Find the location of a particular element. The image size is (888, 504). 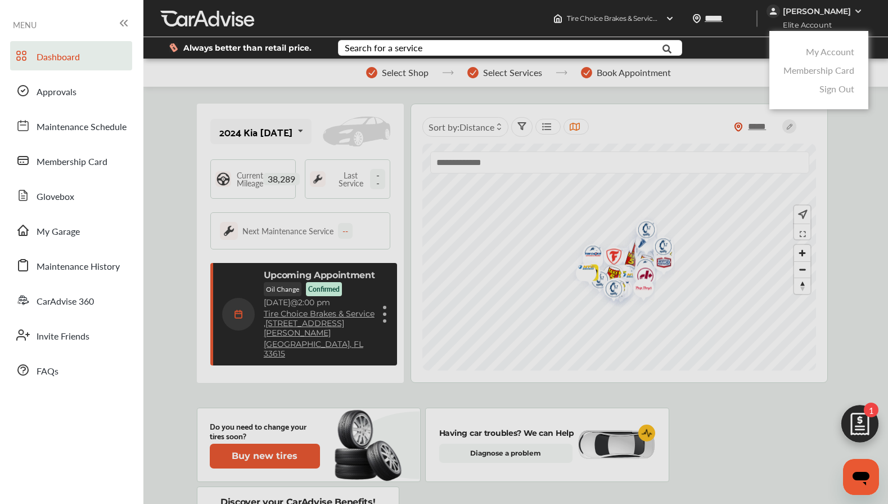

a: Approvals is located at coordinates (71, 91).